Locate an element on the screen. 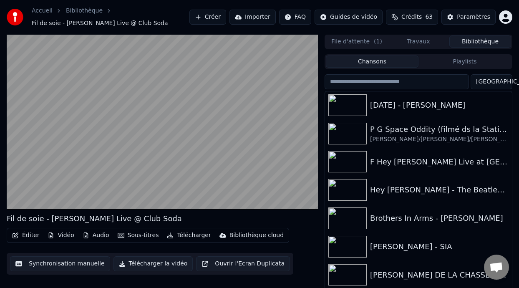 The image size is (519, 288). span: Crédits is located at coordinates (411, 17).